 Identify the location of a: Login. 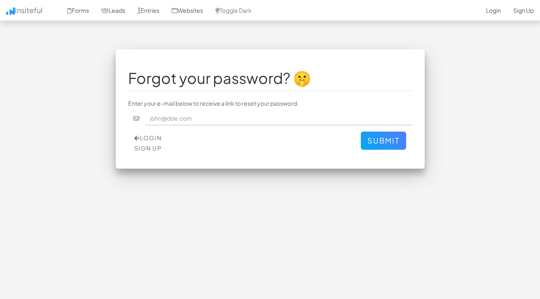
(148, 138).